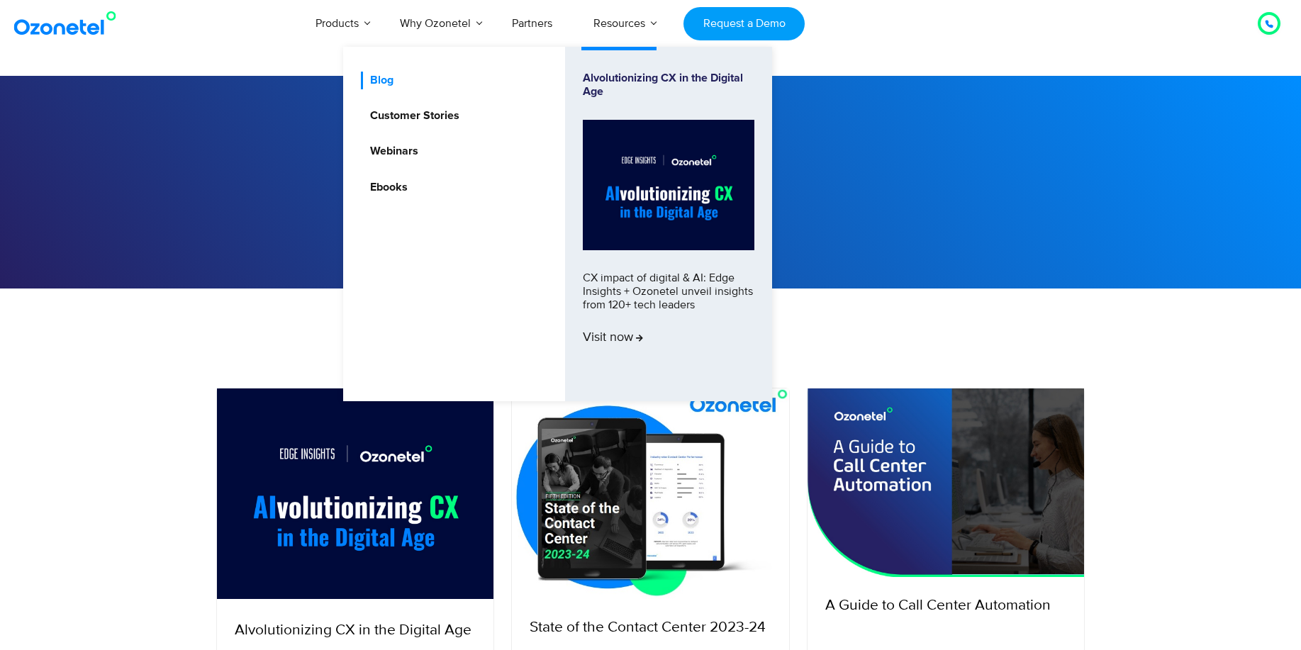  Describe the element at coordinates (378, 80) in the screenshot. I see `a: Blog` at that location.